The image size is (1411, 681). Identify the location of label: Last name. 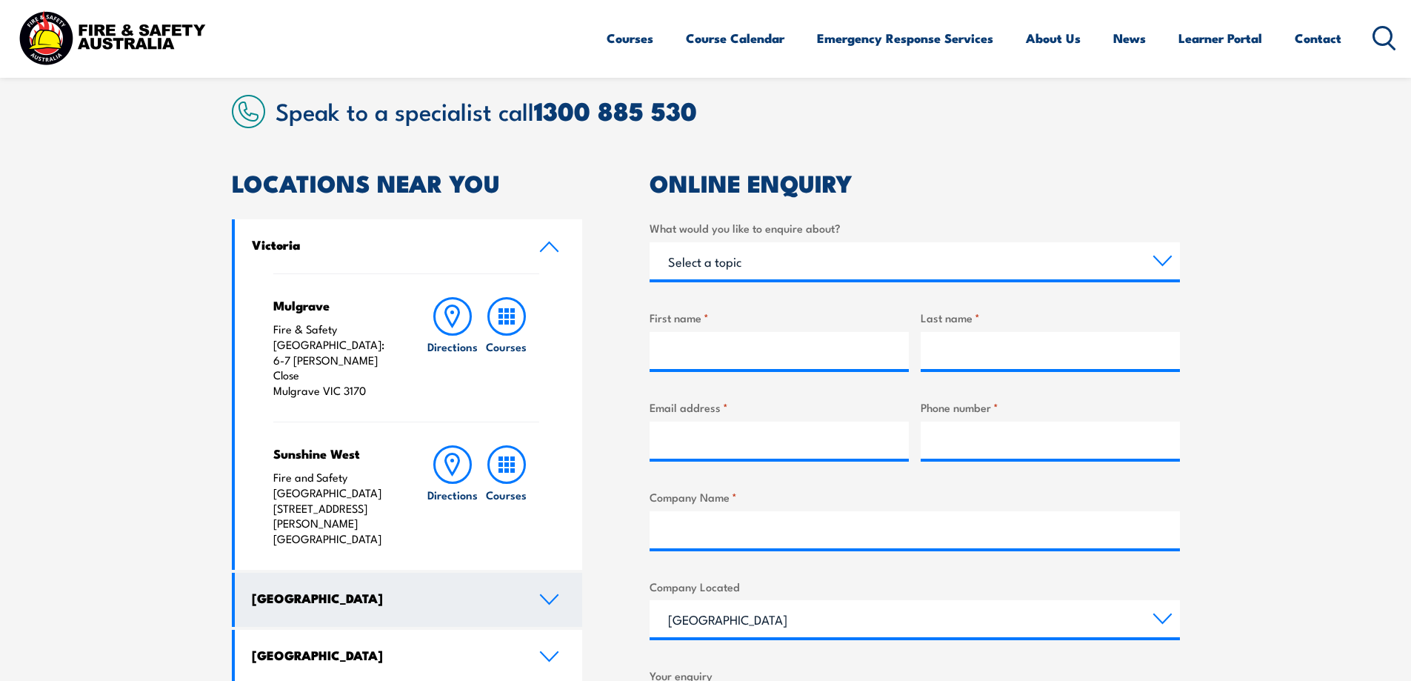
(1050, 317).